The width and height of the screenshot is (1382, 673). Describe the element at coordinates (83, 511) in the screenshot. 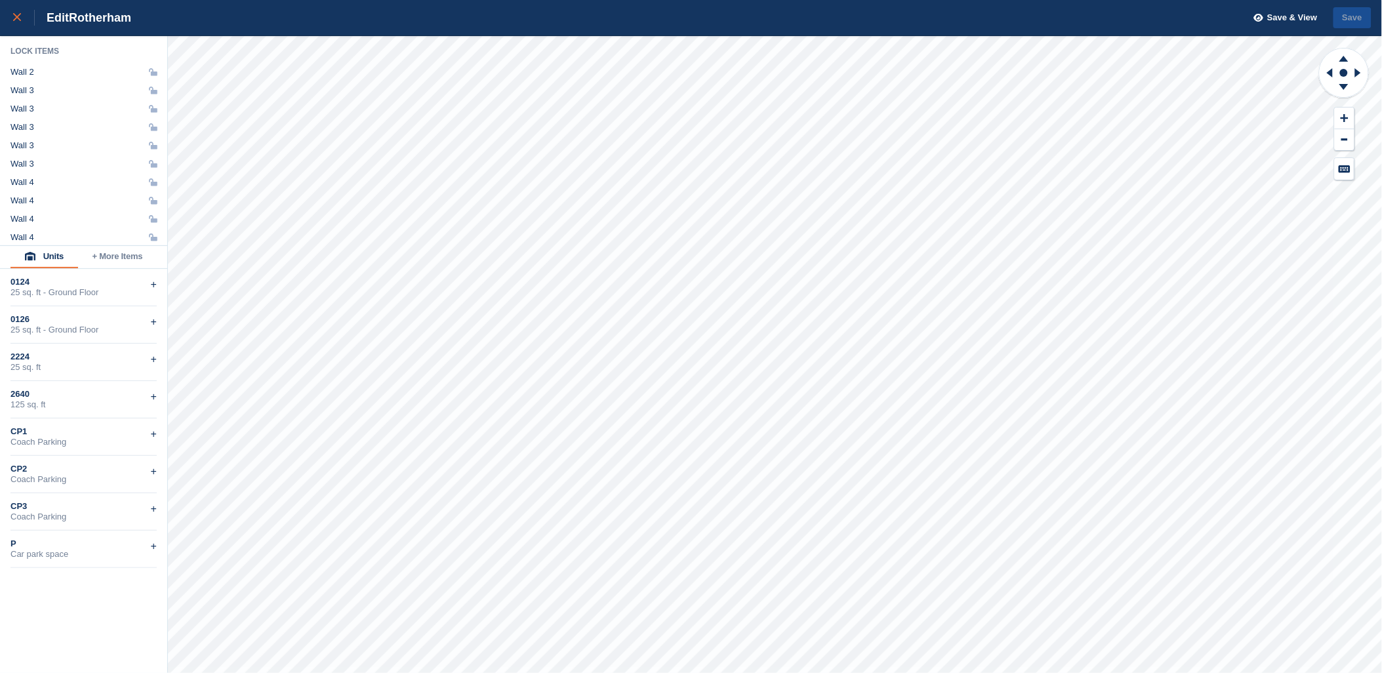

I see `div: CP3Coach Parking+` at that location.